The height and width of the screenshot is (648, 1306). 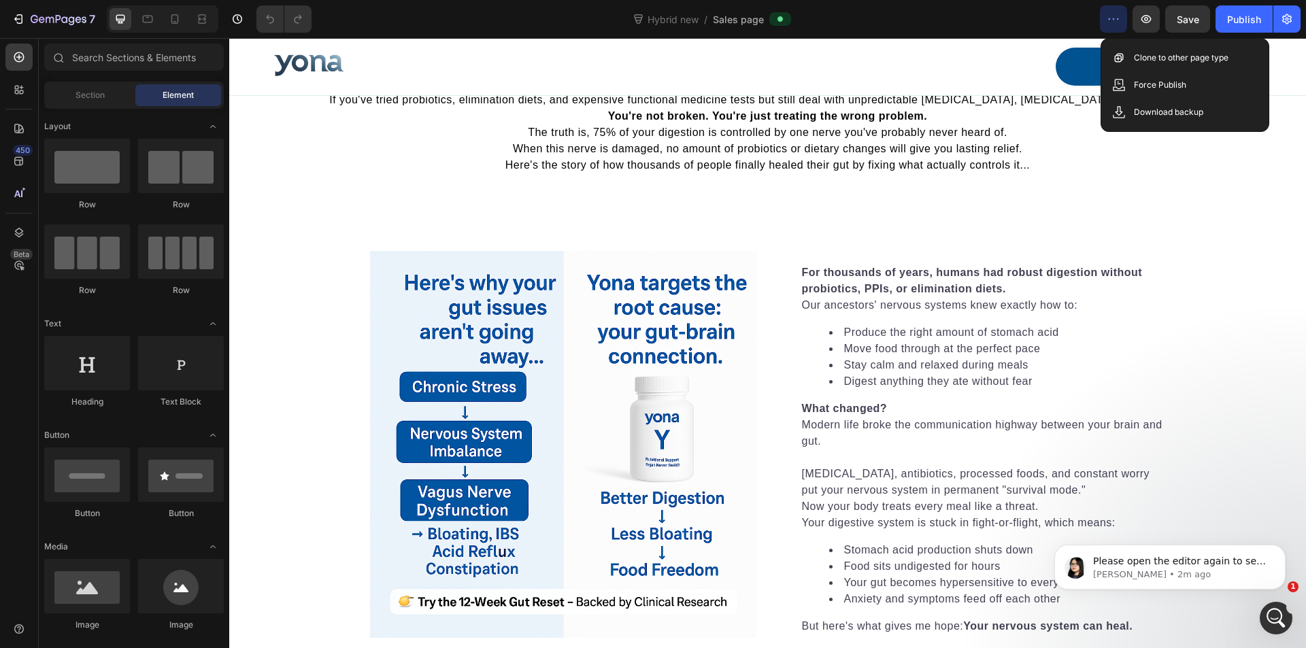 What do you see at coordinates (52, 324) in the screenshot?
I see `span: Text` at bounding box center [52, 324].